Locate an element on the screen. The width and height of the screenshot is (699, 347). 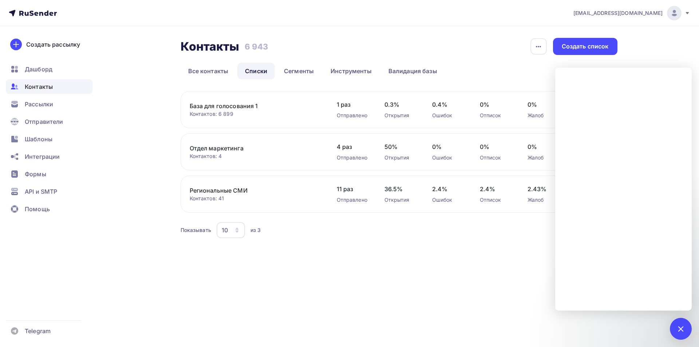
span: Отправители is located at coordinates (44, 122).